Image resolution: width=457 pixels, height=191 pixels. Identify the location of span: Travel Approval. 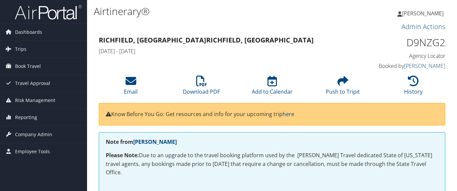
(32, 83).